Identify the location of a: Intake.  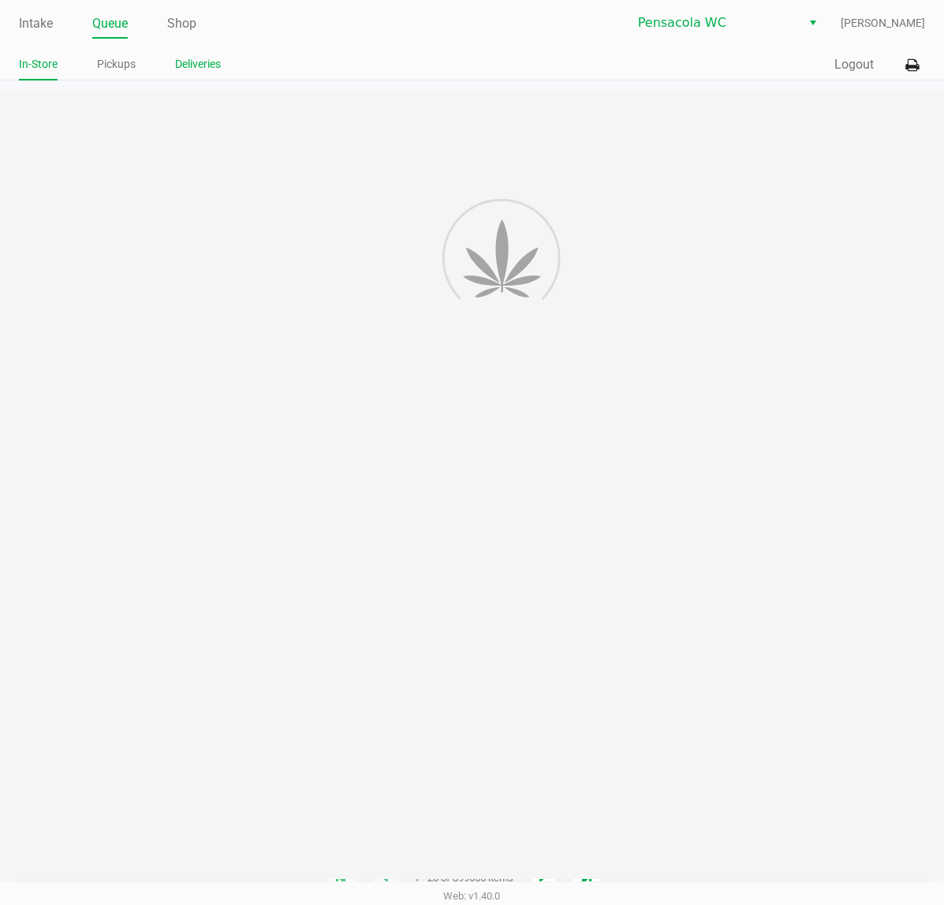
(35, 24).